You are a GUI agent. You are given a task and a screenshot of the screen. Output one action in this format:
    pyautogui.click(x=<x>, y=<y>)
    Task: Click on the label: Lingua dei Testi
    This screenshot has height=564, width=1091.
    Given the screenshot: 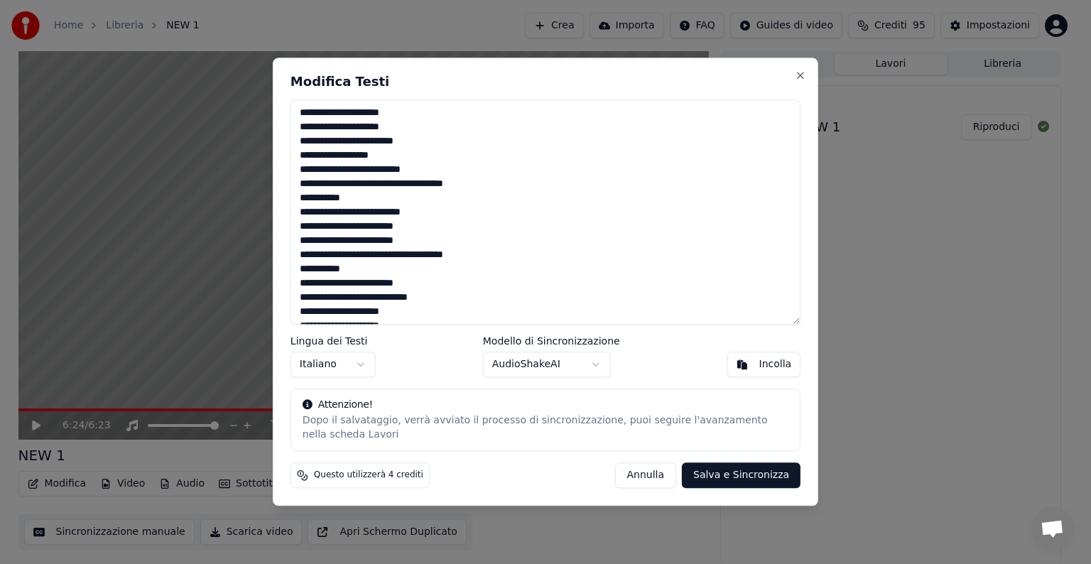 What is the action you would take?
    pyautogui.click(x=333, y=342)
    